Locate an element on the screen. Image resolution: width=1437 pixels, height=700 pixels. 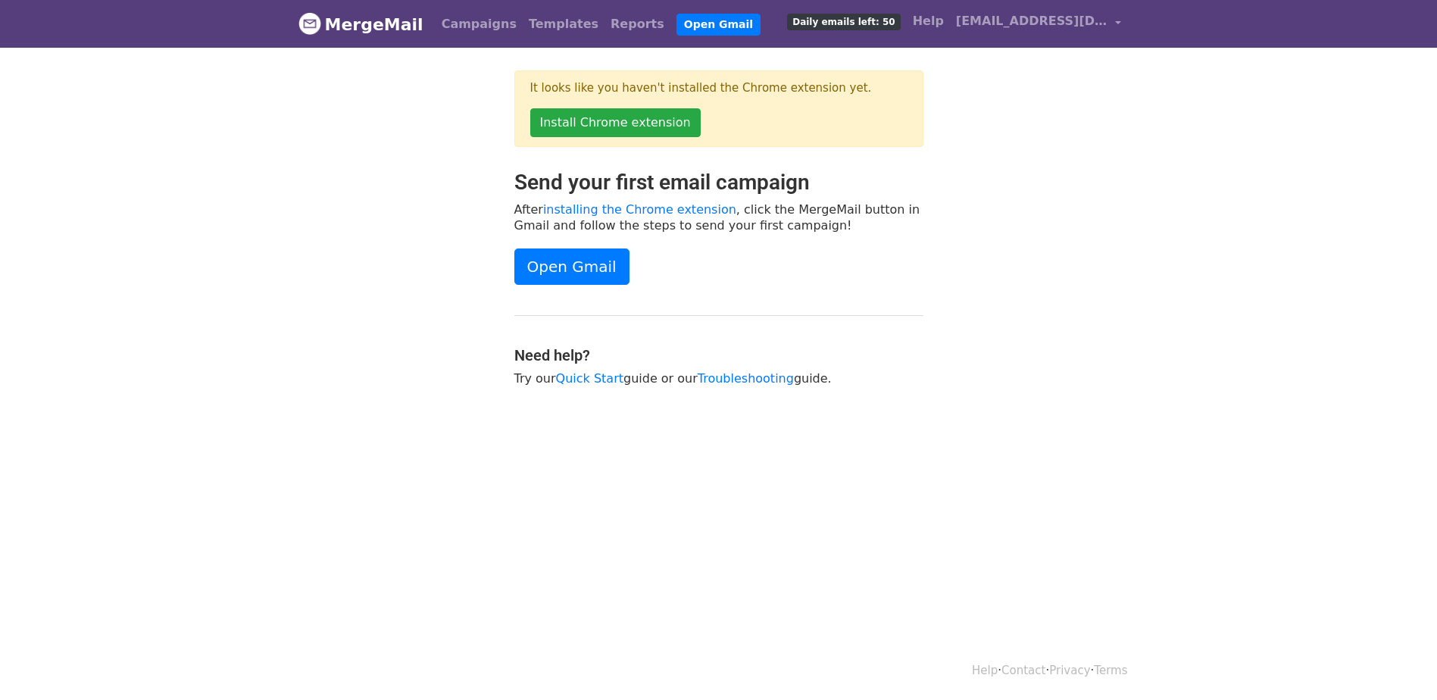
a: Install Chrome extension is located at coordinates (615, 123).